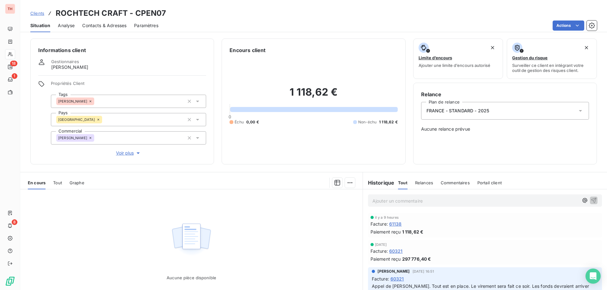  Describe the element at coordinates (247, 50) in the screenshot. I see `h6: Encours client` at that location.